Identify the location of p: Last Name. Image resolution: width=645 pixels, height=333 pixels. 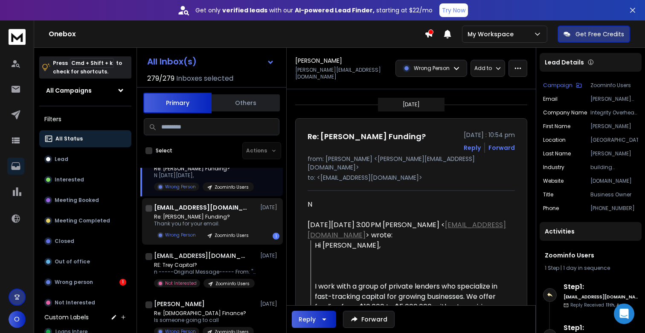
(557, 154).